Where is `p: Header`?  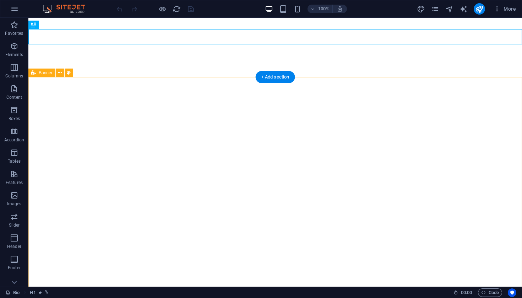 p: Header is located at coordinates (14, 246).